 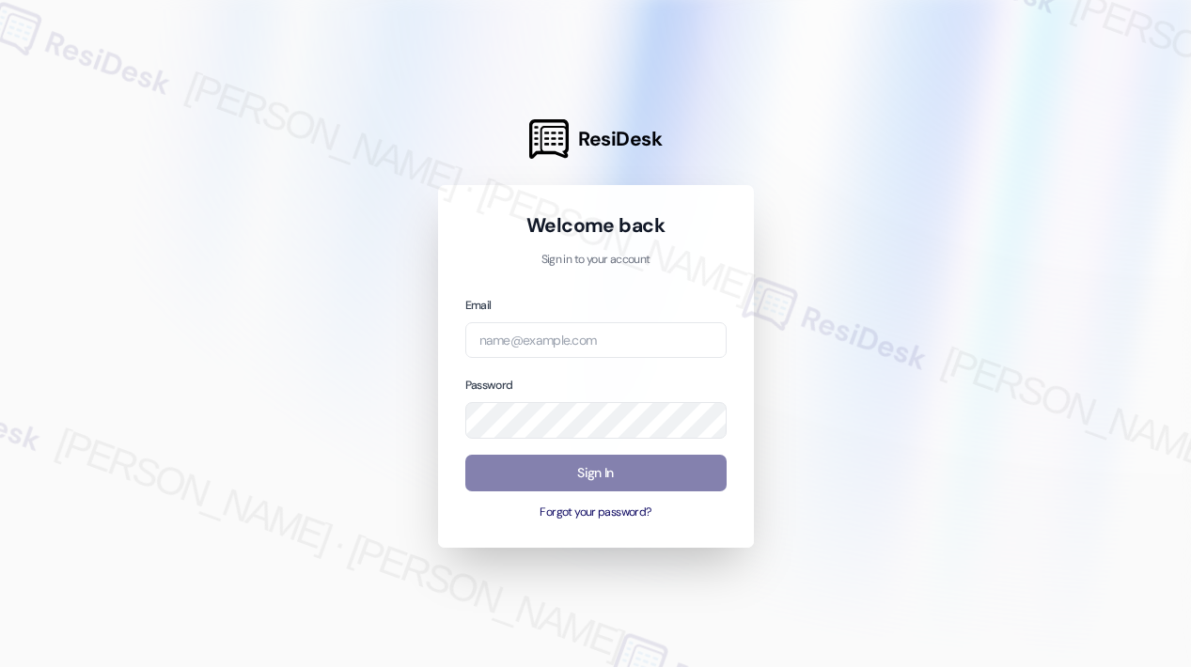 What do you see at coordinates (619, 139) in the screenshot?
I see `span: ResiDesk` at bounding box center [619, 139].